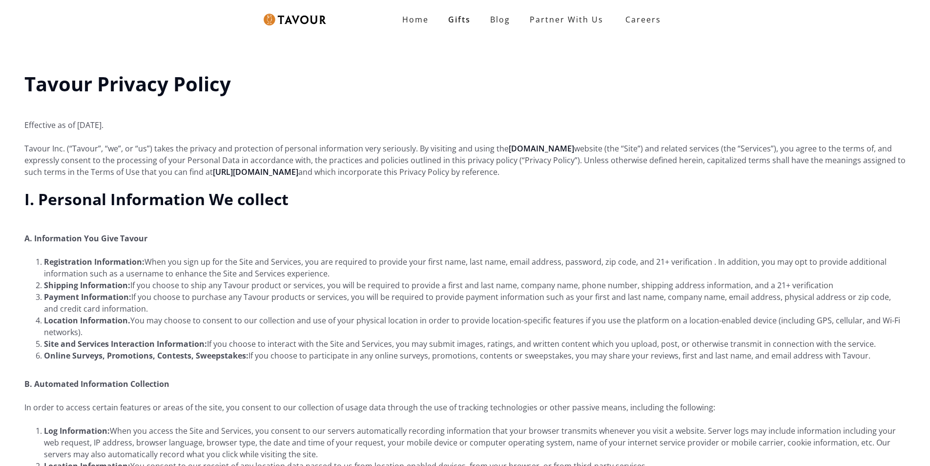 The height and width of the screenshot is (466, 930). Describe the element at coordinates (415, 20) in the screenshot. I see `strong: Home` at that location.